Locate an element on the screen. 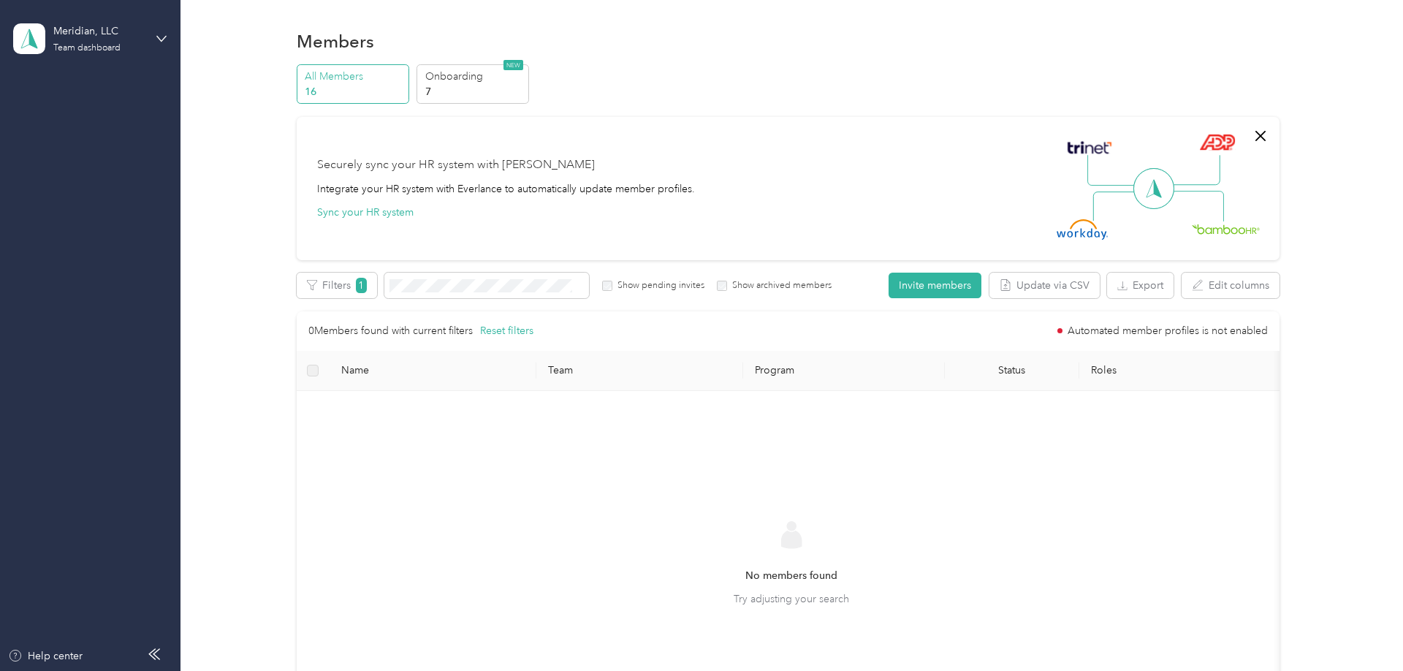  img: Workday is located at coordinates (1082, 229).